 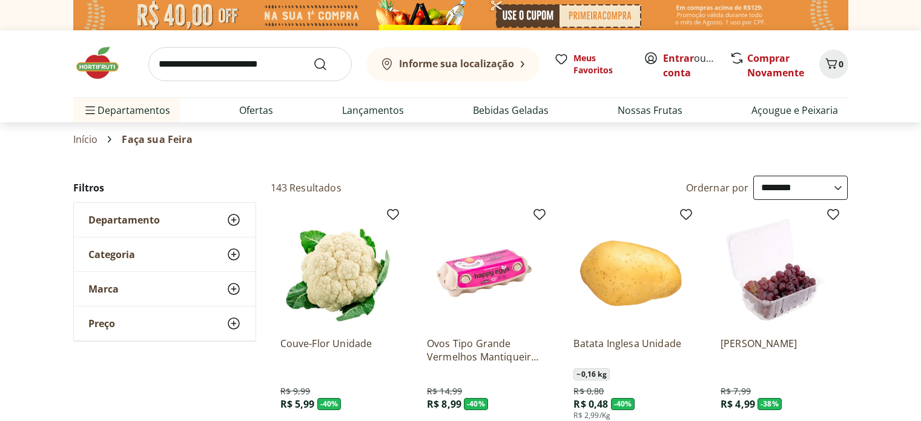 What do you see at coordinates (484, 350) in the screenshot?
I see `p: Ovos Tipo Grande Vermelhos Mantiqueira Happy Eggs 10 Unidades` at bounding box center [484, 350].